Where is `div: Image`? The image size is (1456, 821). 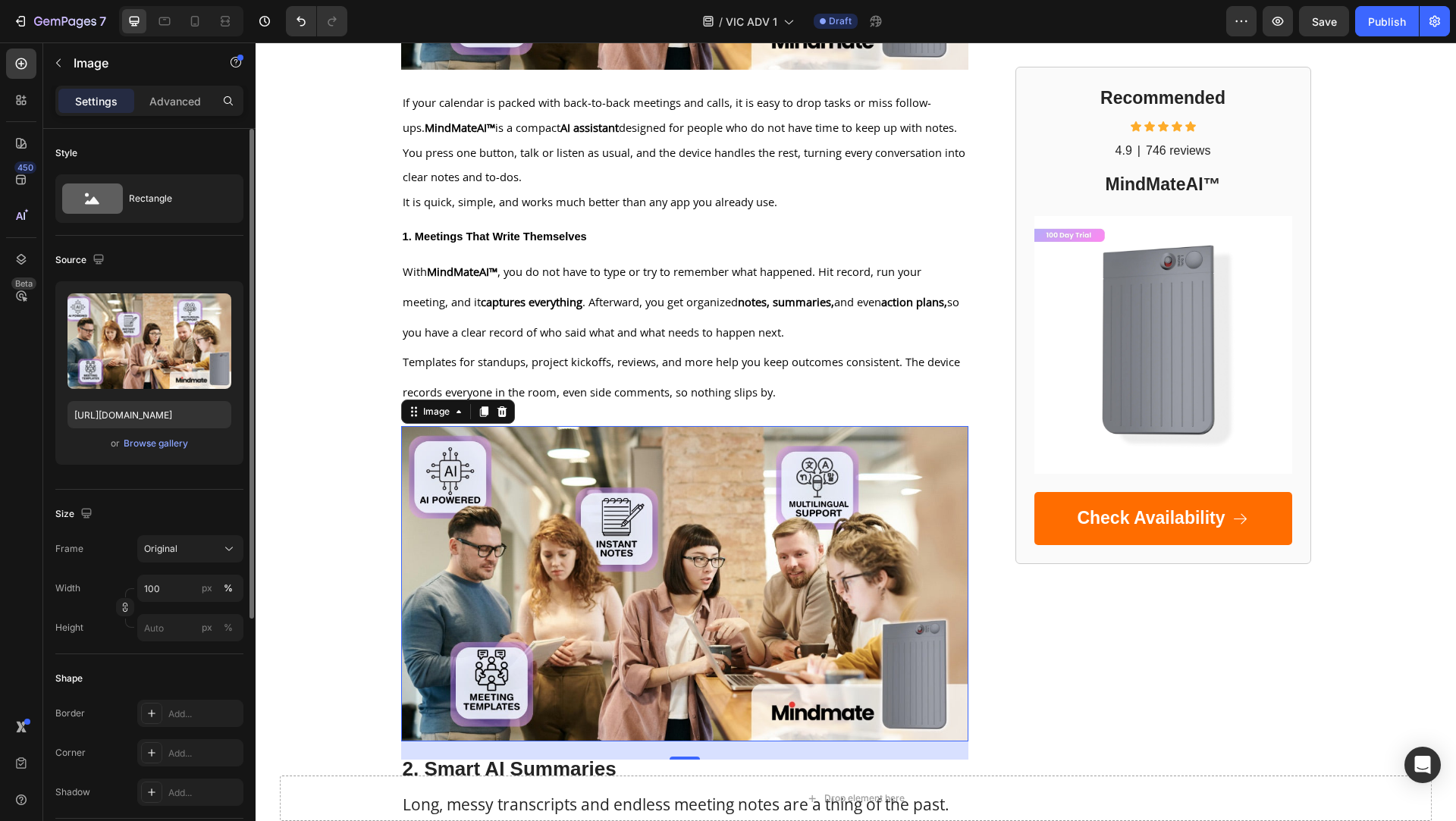 div: Image is located at coordinates (181, 369).